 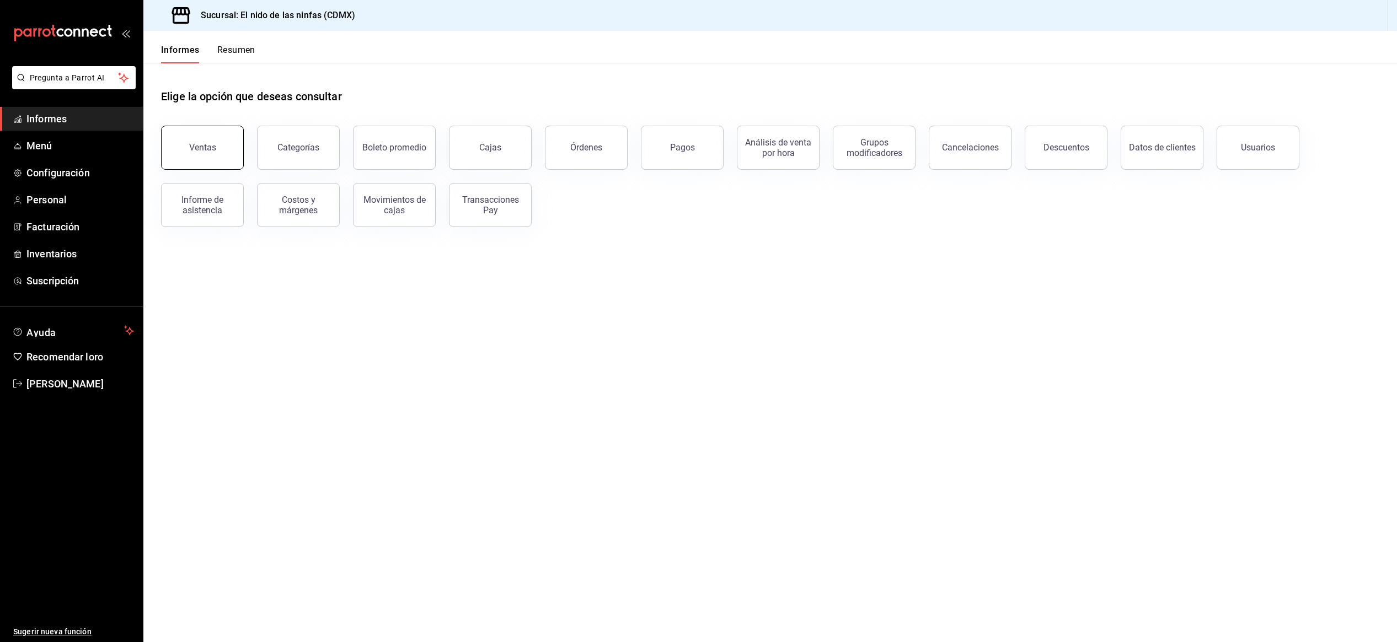 What do you see at coordinates (126, 33) in the screenshot?
I see `button: abrir_cajón_menú` at bounding box center [126, 33].